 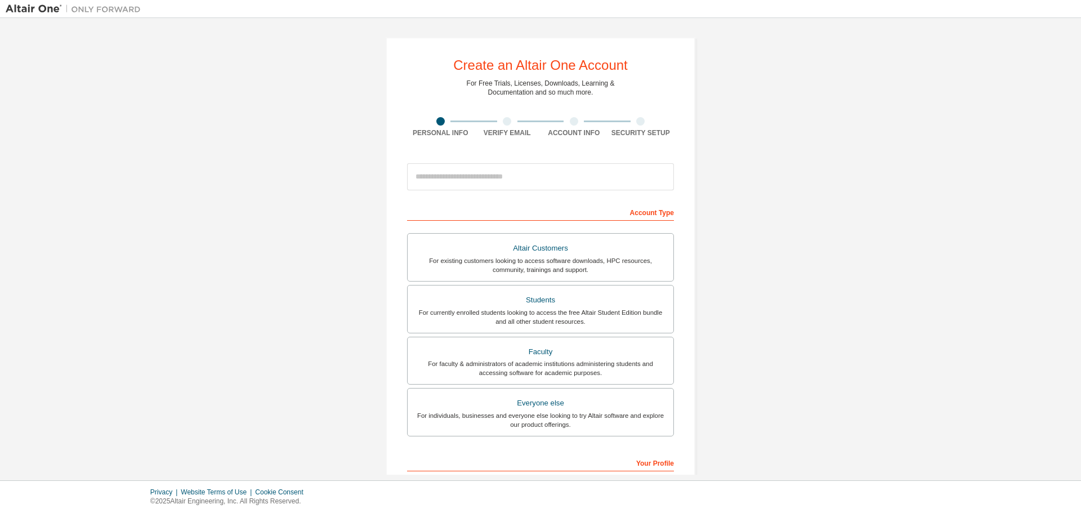 What do you see at coordinates (218, 492) in the screenshot?
I see `div: Website Terms of Use` at bounding box center [218, 492].